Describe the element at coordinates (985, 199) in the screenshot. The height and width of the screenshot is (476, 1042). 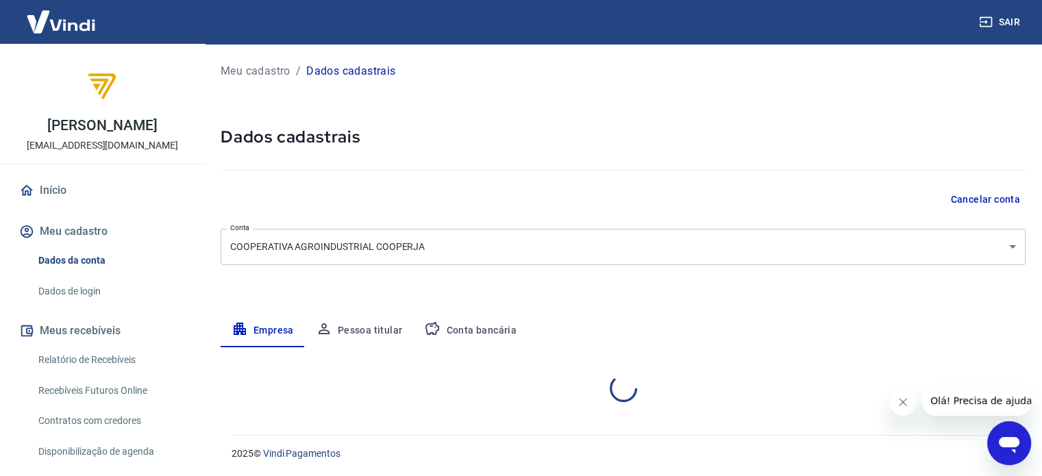
I see `button: Cancelar conta` at that location.